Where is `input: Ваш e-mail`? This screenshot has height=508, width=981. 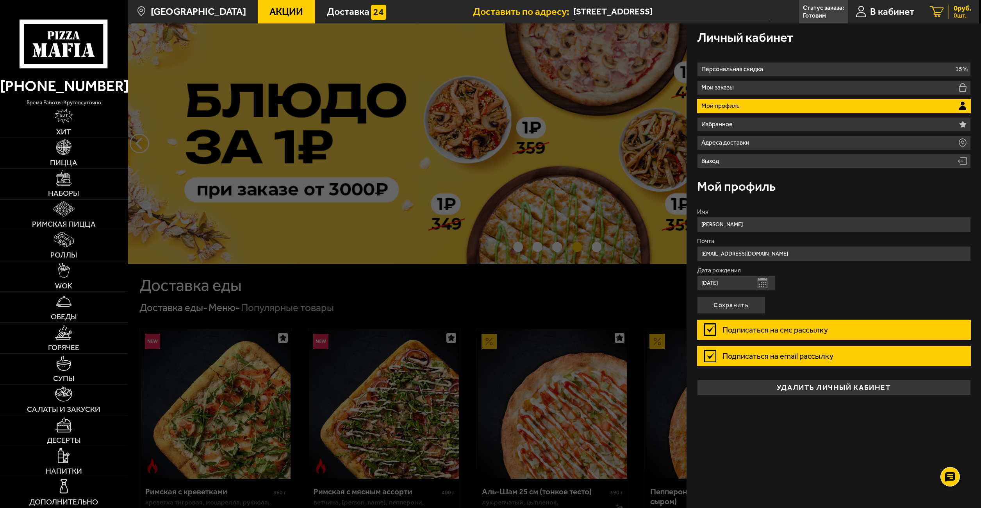
input: Ваш e-mail is located at coordinates (834, 253).